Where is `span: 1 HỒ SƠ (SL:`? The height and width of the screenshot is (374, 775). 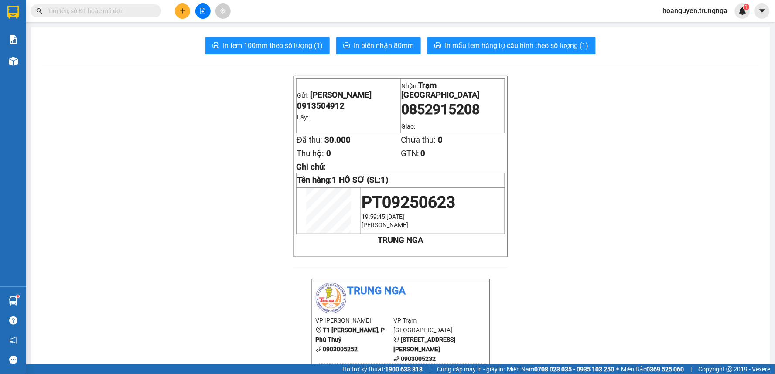
span: 1 HỒ SƠ (SL: is located at coordinates (361, 180).